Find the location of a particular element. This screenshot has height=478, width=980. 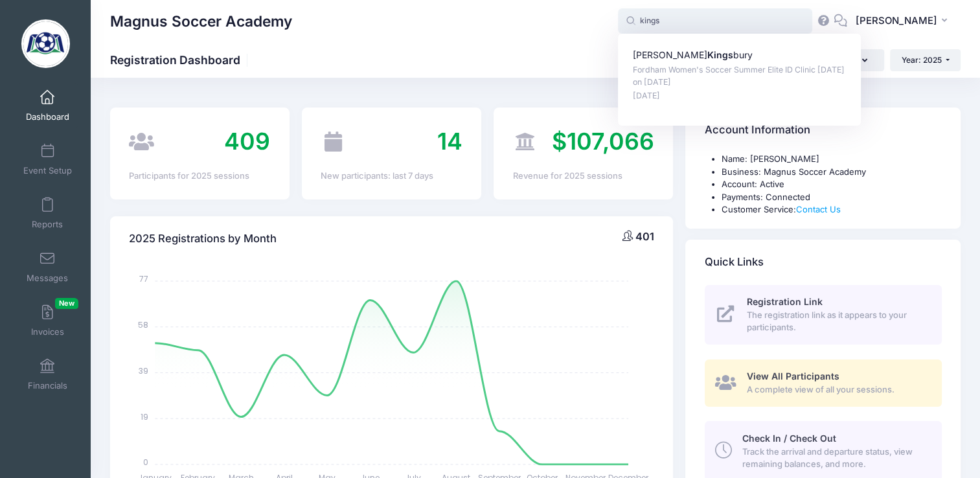

div: Participants for 2025 sessions is located at coordinates (200, 176).